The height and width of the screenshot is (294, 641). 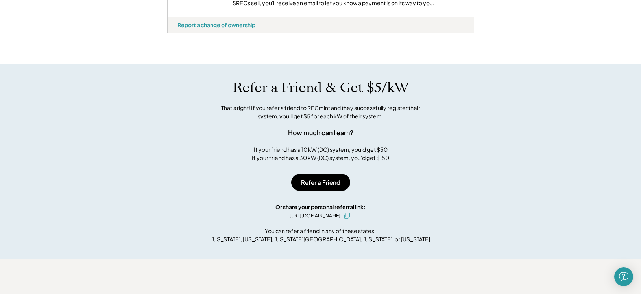 I want to click on div: 1gvcym1d - PA Tier I, so click(x=178, y=35).